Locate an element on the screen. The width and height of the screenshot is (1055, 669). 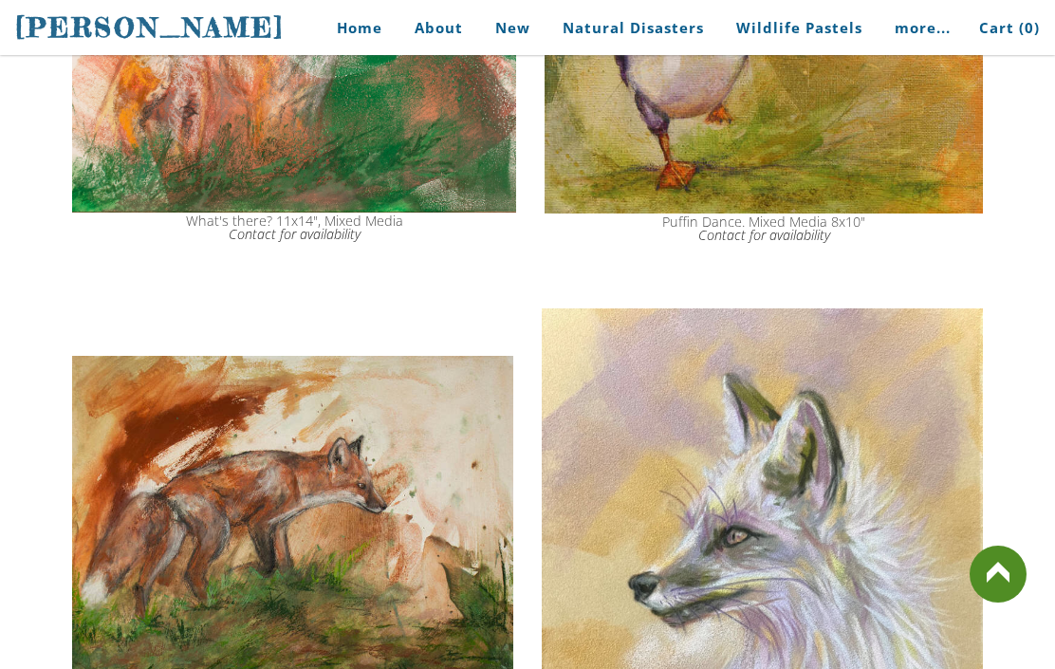
a: Home is located at coordinates (352, 28).